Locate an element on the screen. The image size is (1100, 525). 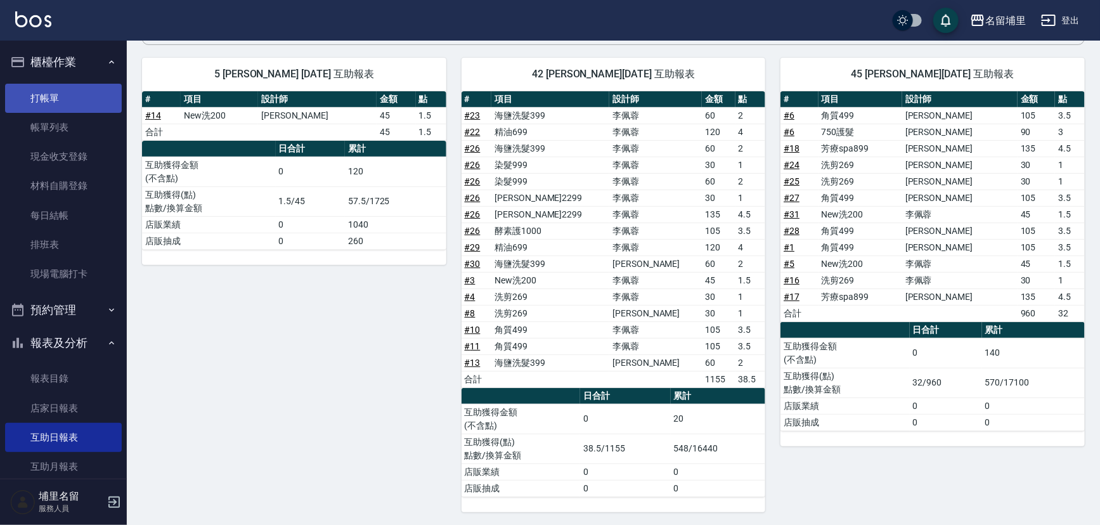
td: 角質499 is located at coordinates (861, 247).